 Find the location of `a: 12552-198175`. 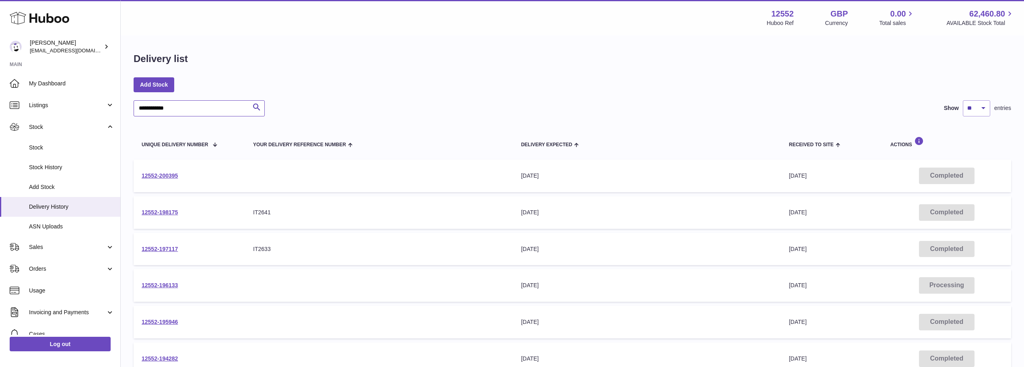

a: 12552-198175 is located at coordinates (160, 212).